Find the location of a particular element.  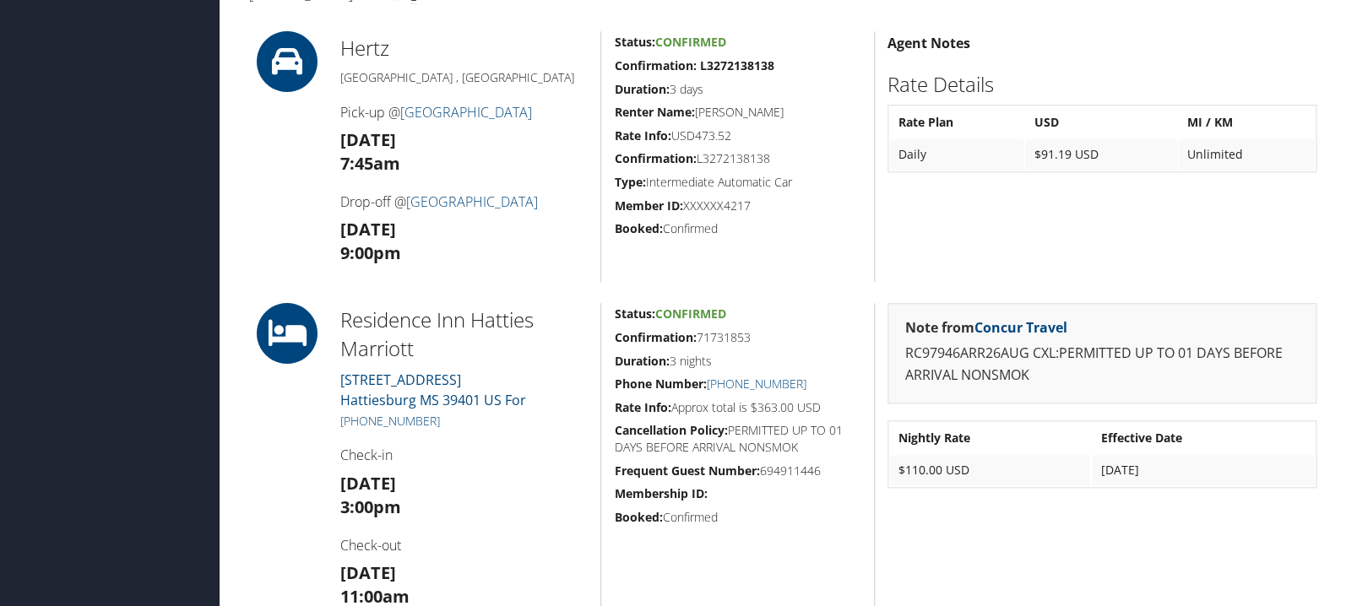

td: $91.19 USD is located at coordinates (1100, 154).